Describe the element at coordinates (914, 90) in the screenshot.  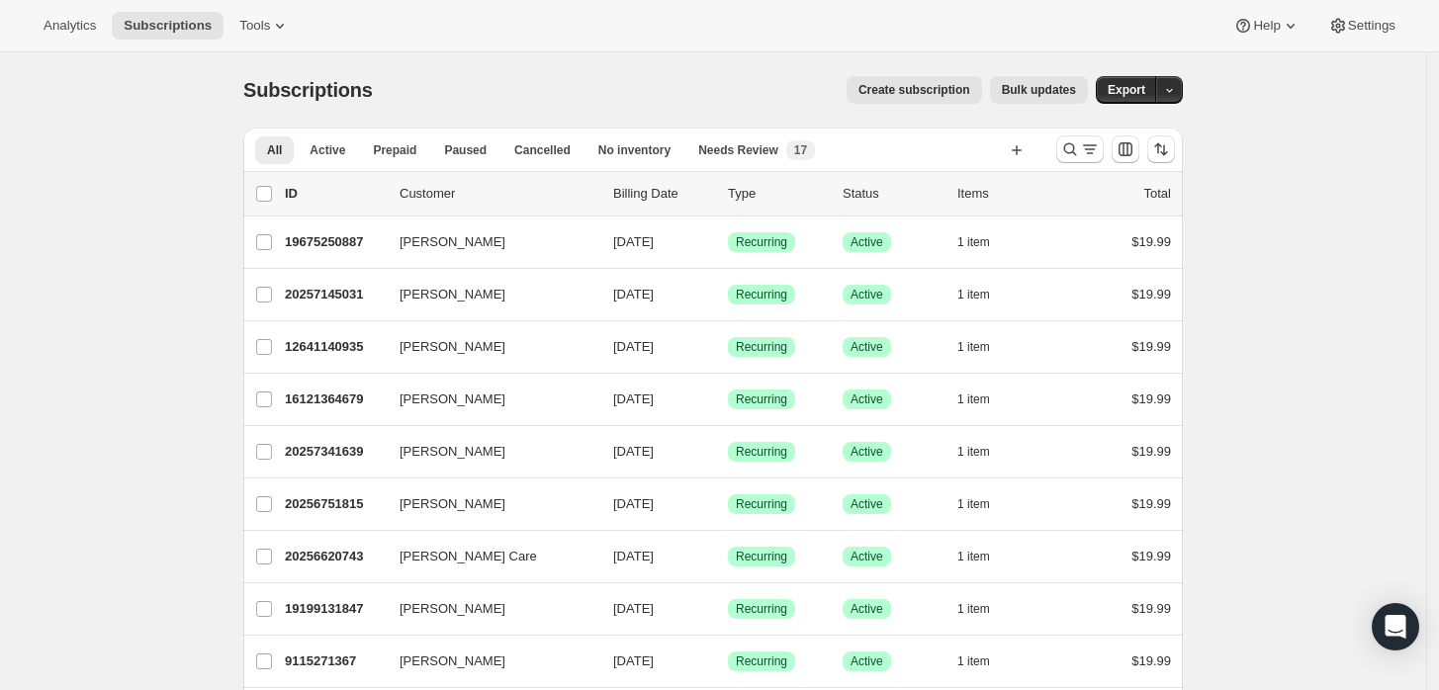
I see `button: Create subscription` at that location.